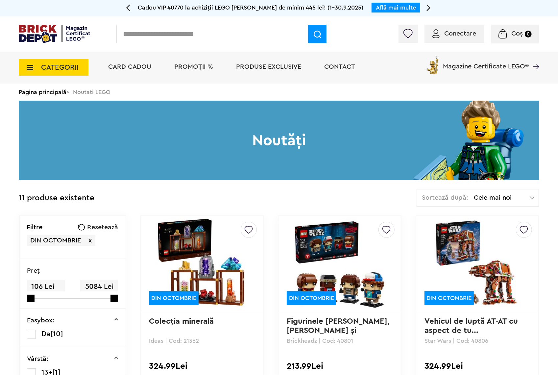  I want to click on a: Pagina principală, so click(43, 92).